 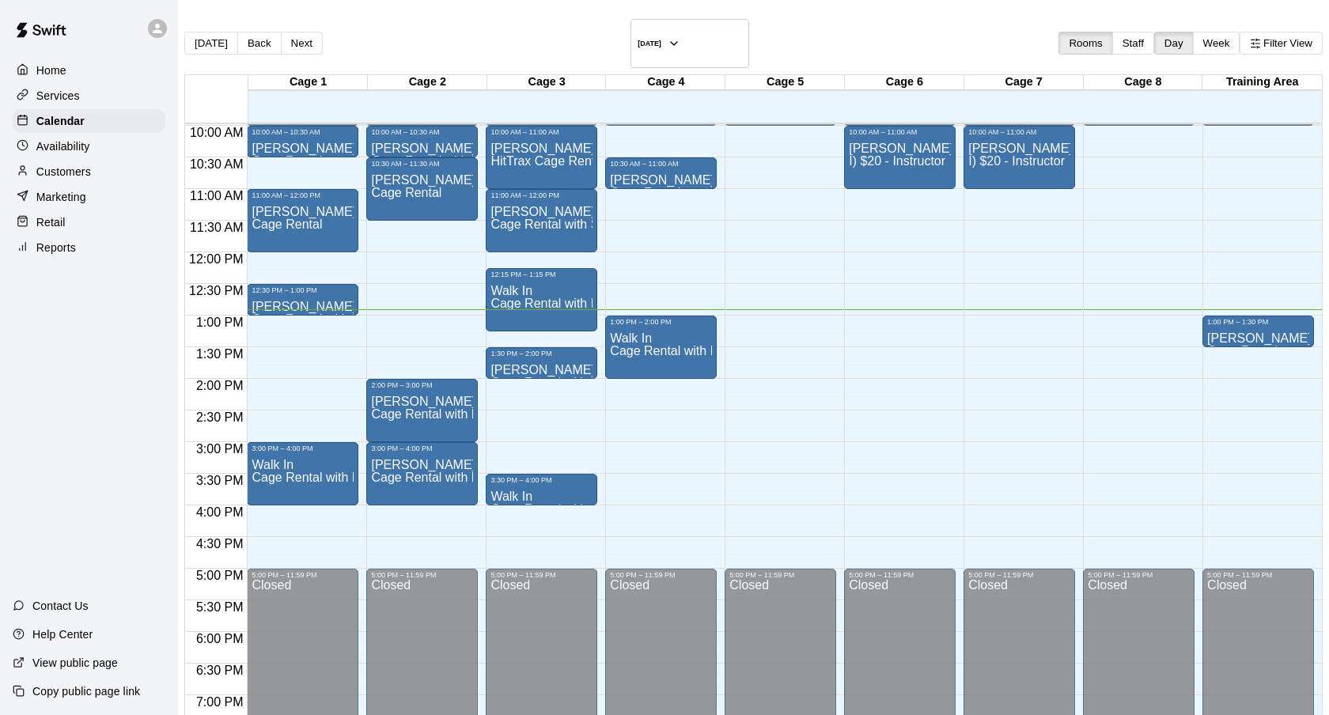 What do you see at coordinates (302, 474) in the screenshot?
I see `div: 3:00 PM – 4:00 PM: Cage Rental with BASEBALL Pitching Machine` at bounding box center [302, 474].